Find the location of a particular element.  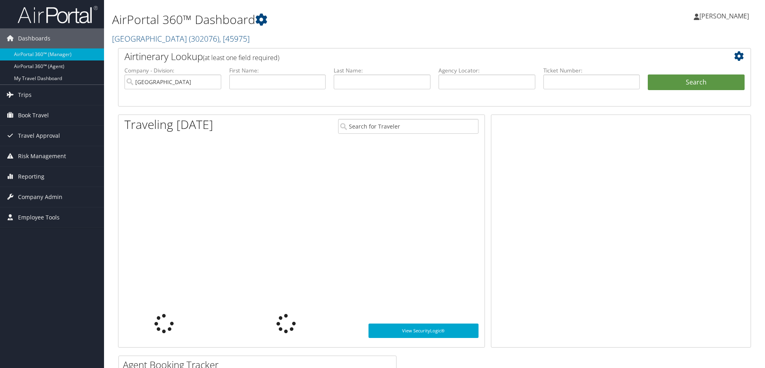

input: Search for Traveler is located at coordinates (408, 126).